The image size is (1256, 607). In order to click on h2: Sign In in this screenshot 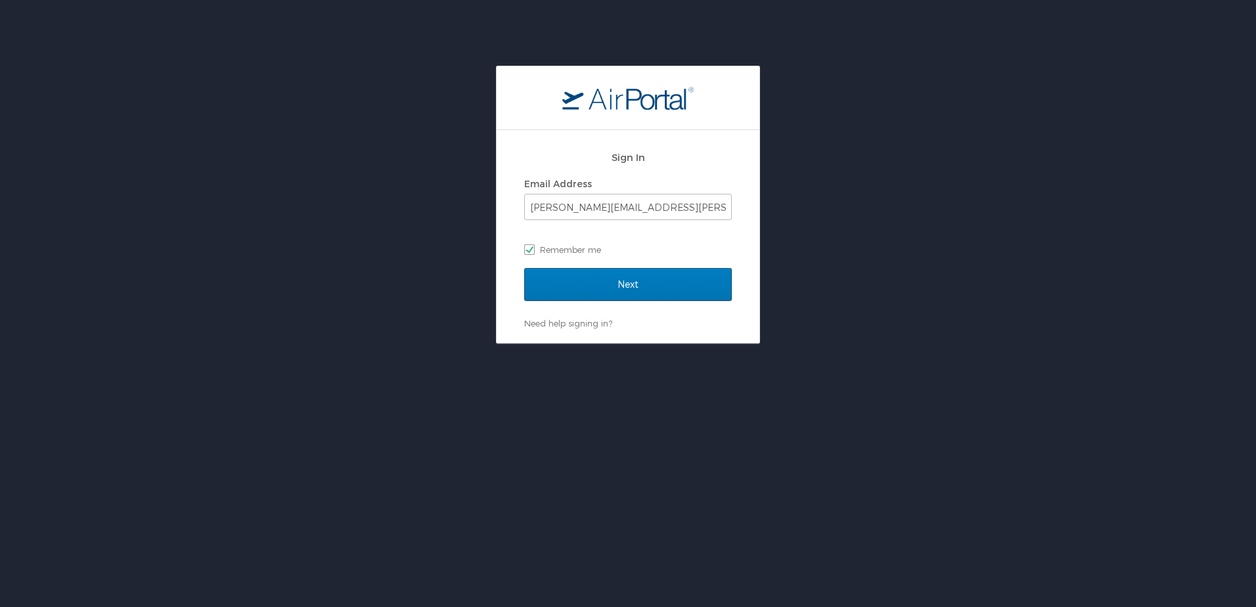, I will do `click(628, 157)`.